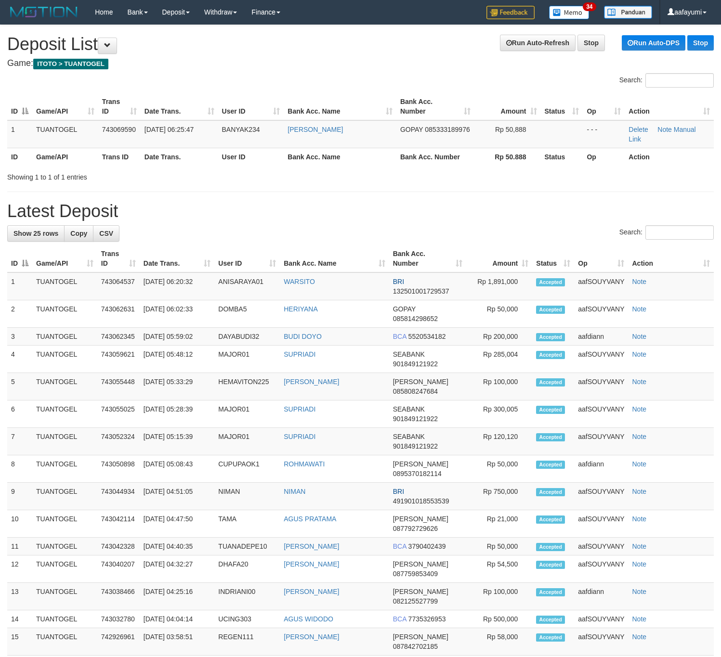 The height and width of the screenshot is (657, 721). Describe the element at coordinates (537, 43) in the screenshot. I see `a: Run Auto-Refresh` at that location.